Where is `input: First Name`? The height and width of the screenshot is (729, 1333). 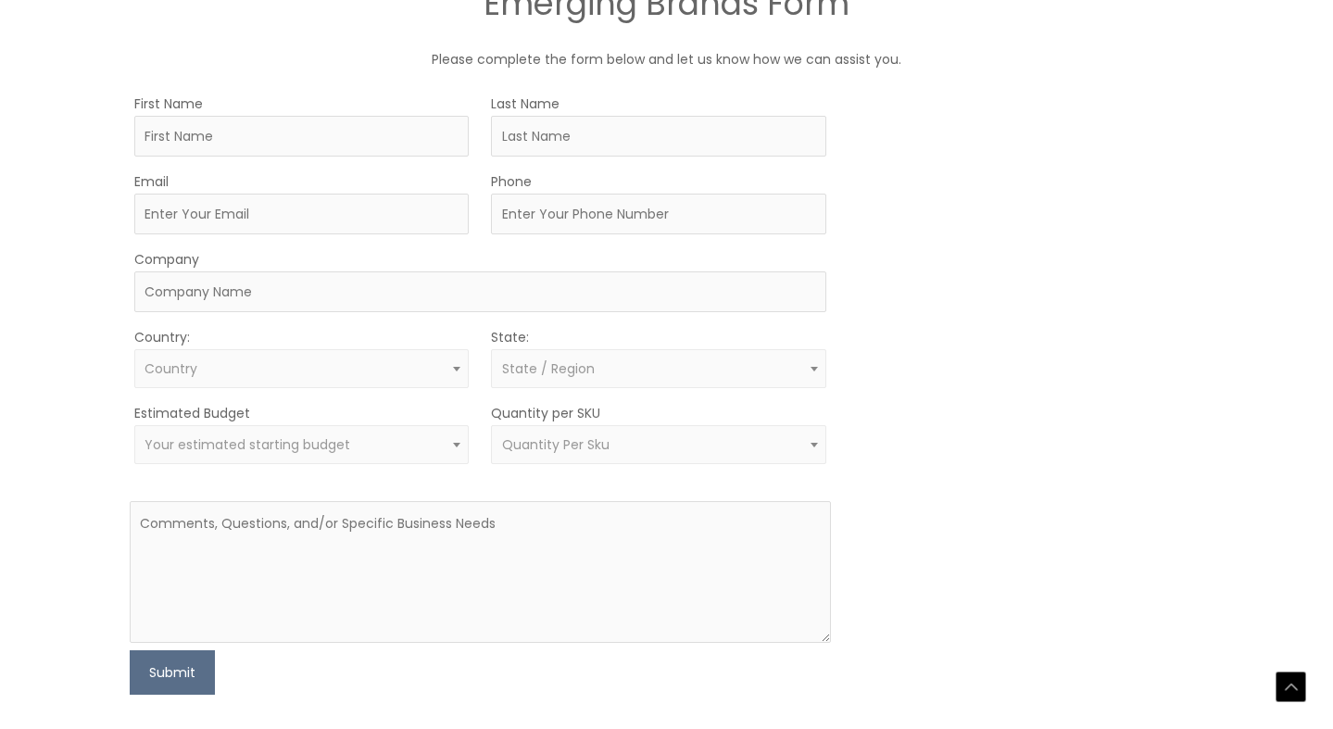
input: First Name is located at coordinates (302, 136).